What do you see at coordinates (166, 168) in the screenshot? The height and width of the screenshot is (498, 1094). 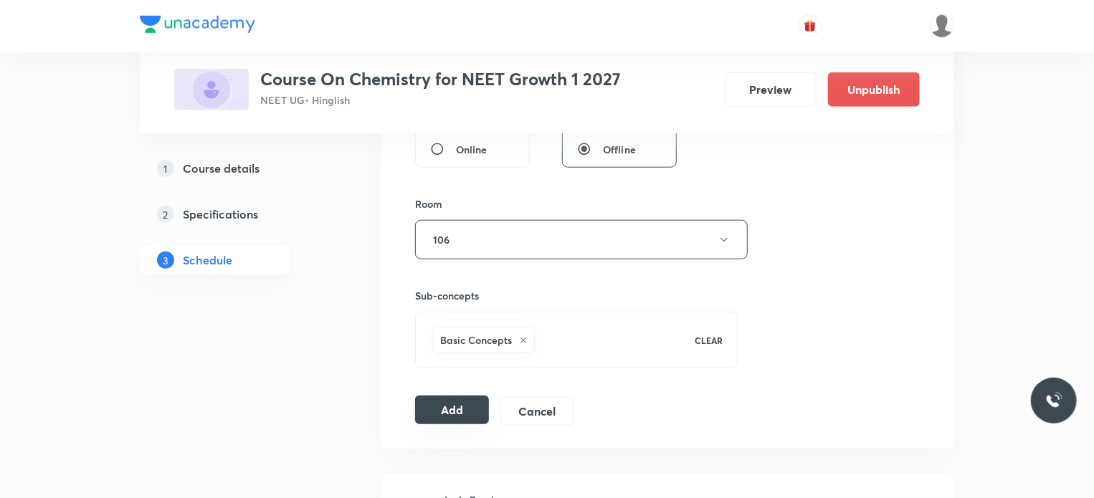 I see `p: 1` at bounding box center [166, 168].